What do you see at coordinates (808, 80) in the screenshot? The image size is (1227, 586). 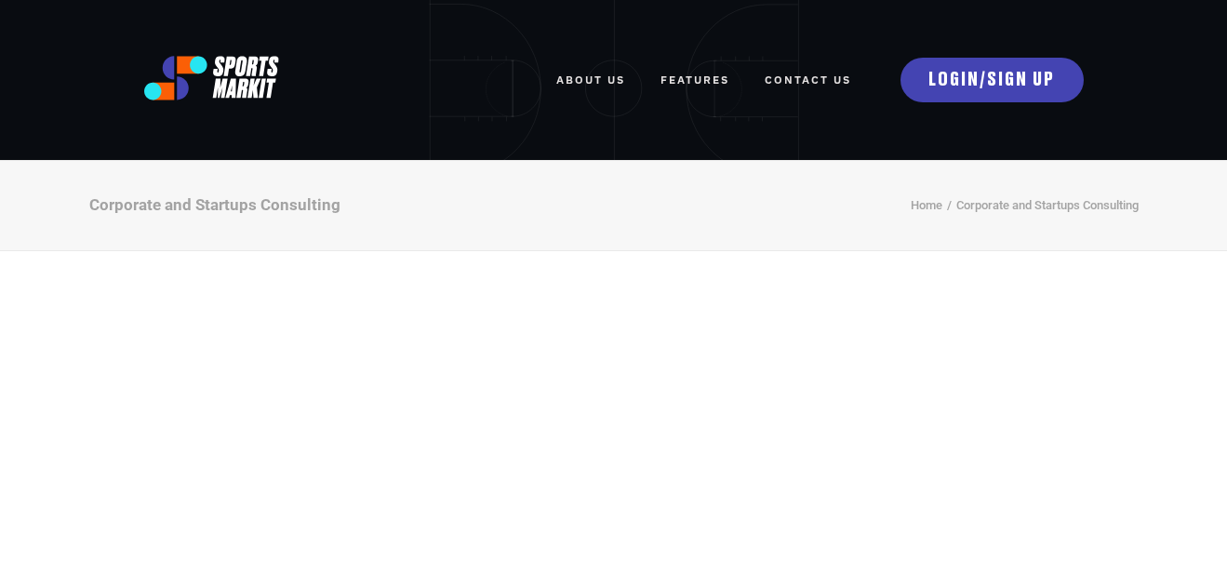 I see `a: Contact Us` at bounding box center [808, 80].